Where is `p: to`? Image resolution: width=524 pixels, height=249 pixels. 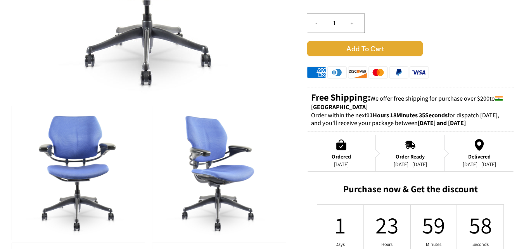
p: to is located at coordinates (410, 101).